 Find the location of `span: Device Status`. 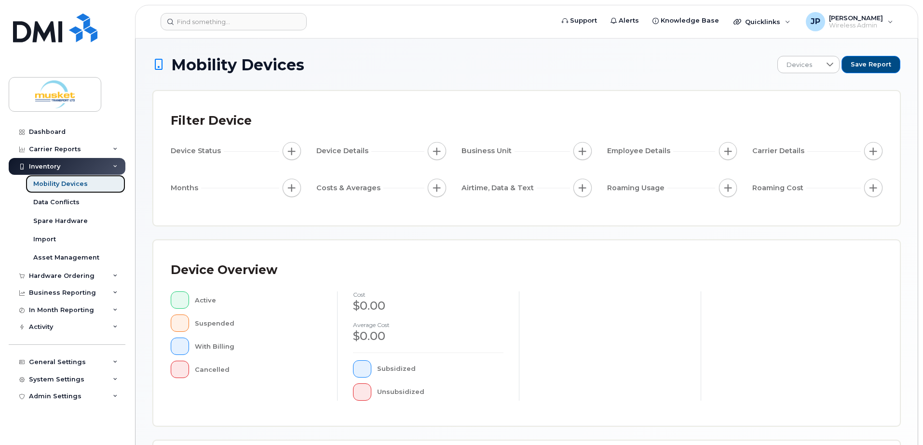

span: Device Status is located at coordinates (197, 151).